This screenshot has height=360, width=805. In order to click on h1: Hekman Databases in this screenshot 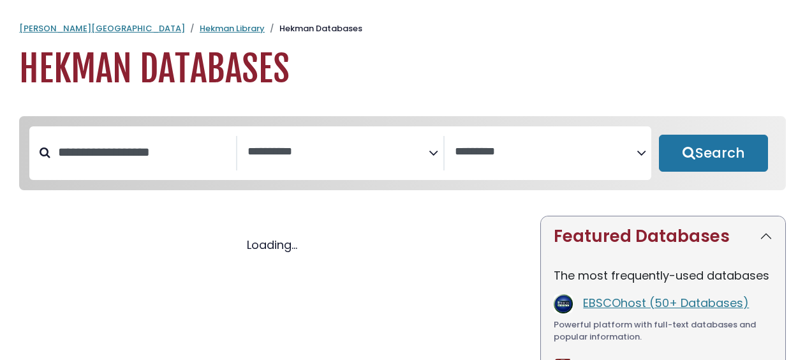, I will do `click(403, 69)`.